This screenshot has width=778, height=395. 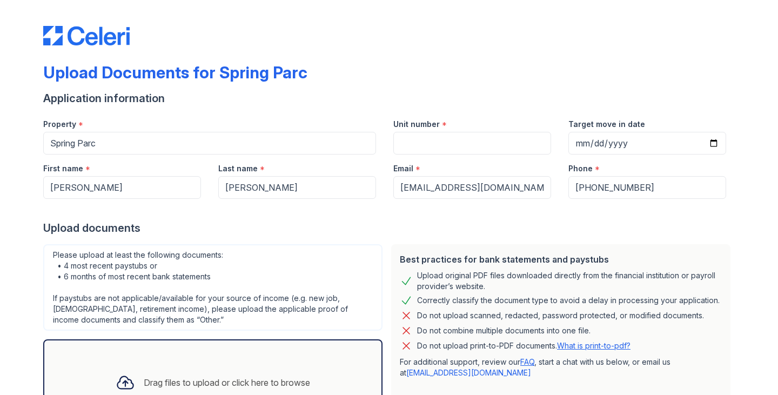 I want to click on div: Do not upload scanned, redacted, password protected, or modified documents., so click(x=561, y=316).